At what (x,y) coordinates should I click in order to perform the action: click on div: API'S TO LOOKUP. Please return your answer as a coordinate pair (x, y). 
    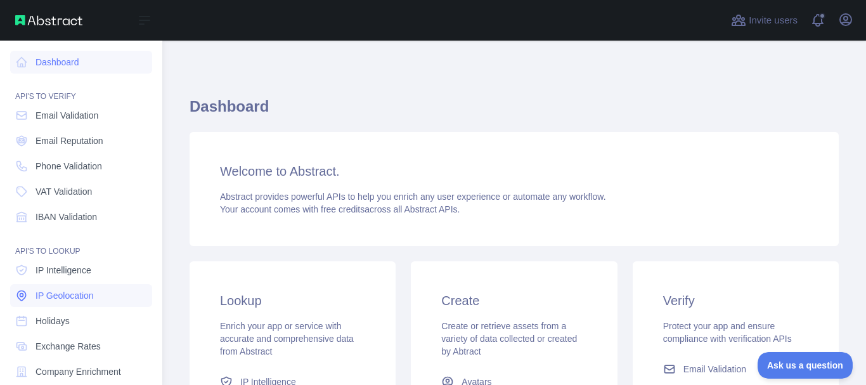
    Looking at the image, I should click on (81, 243).